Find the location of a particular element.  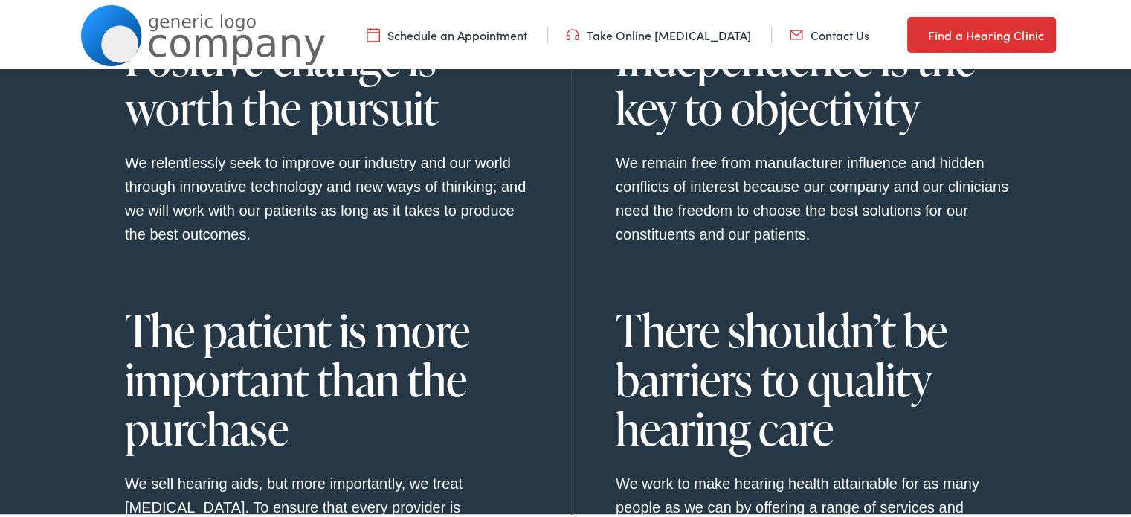

h3: There shouldn’t be barriers to quality hearing care is located at coordinates (816, 377).